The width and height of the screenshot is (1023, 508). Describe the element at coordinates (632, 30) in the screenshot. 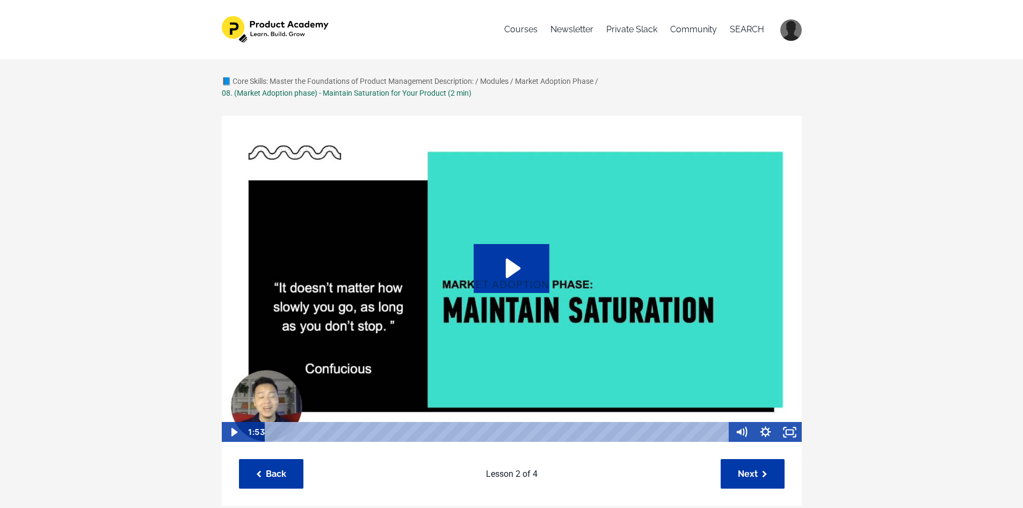

I see `a: Private Slack` at that location.